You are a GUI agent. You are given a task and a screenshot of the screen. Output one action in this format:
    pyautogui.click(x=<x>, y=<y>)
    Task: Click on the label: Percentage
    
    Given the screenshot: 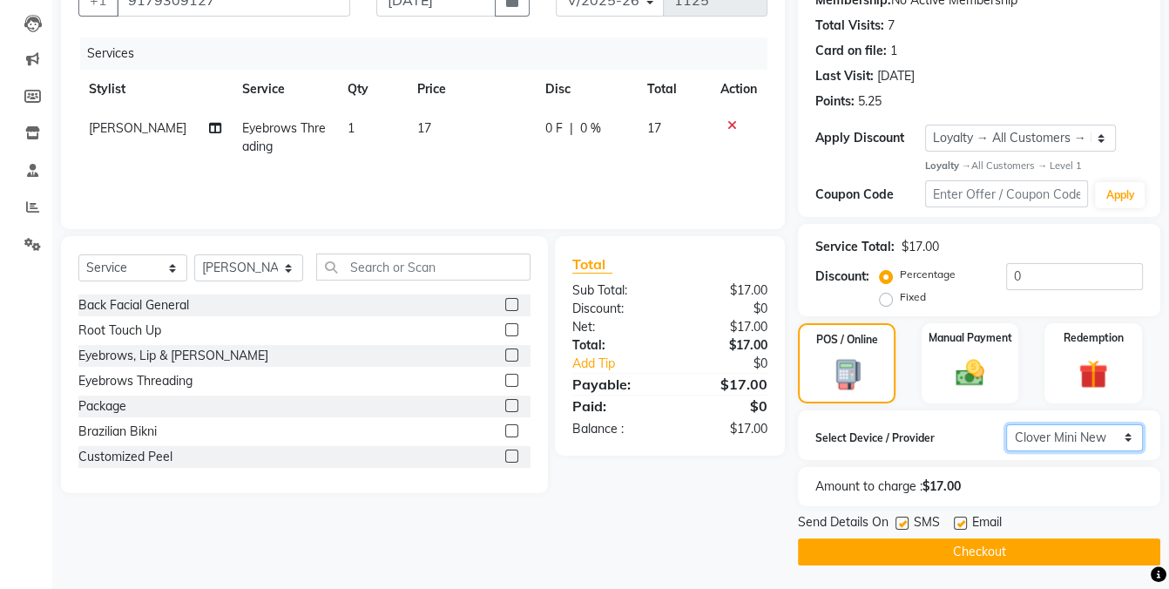 What is the action you would take?
    pyautogui.click(x=927, y=274)
    